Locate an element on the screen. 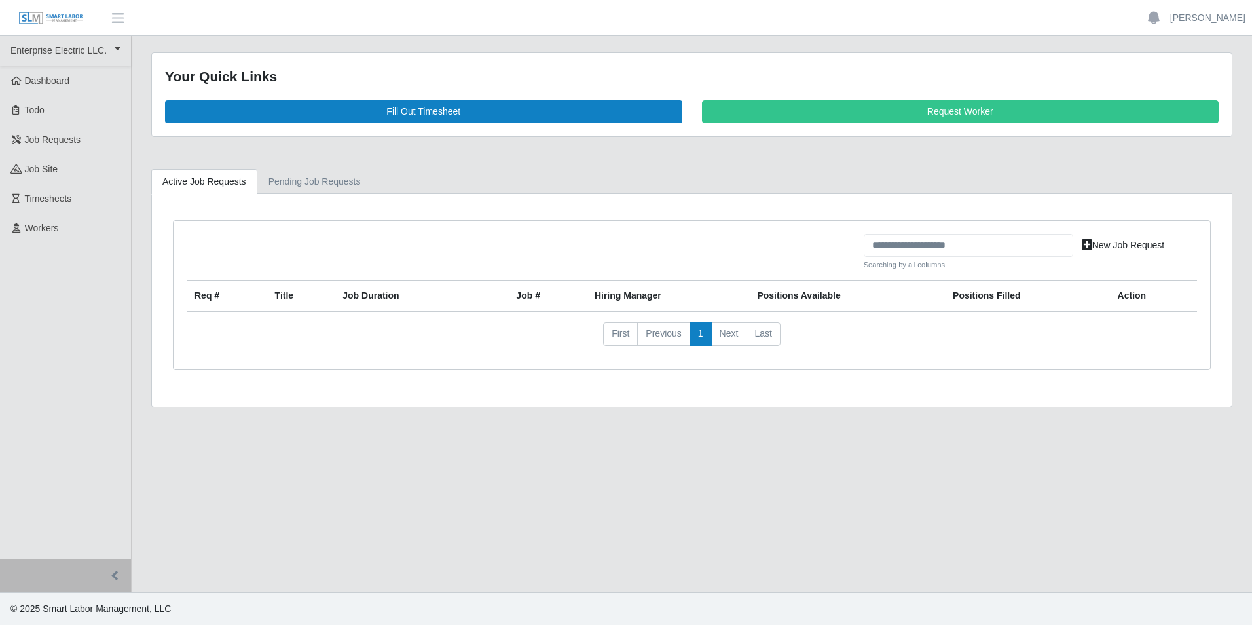  th: Positions Available is located at coordinates (847, 296).